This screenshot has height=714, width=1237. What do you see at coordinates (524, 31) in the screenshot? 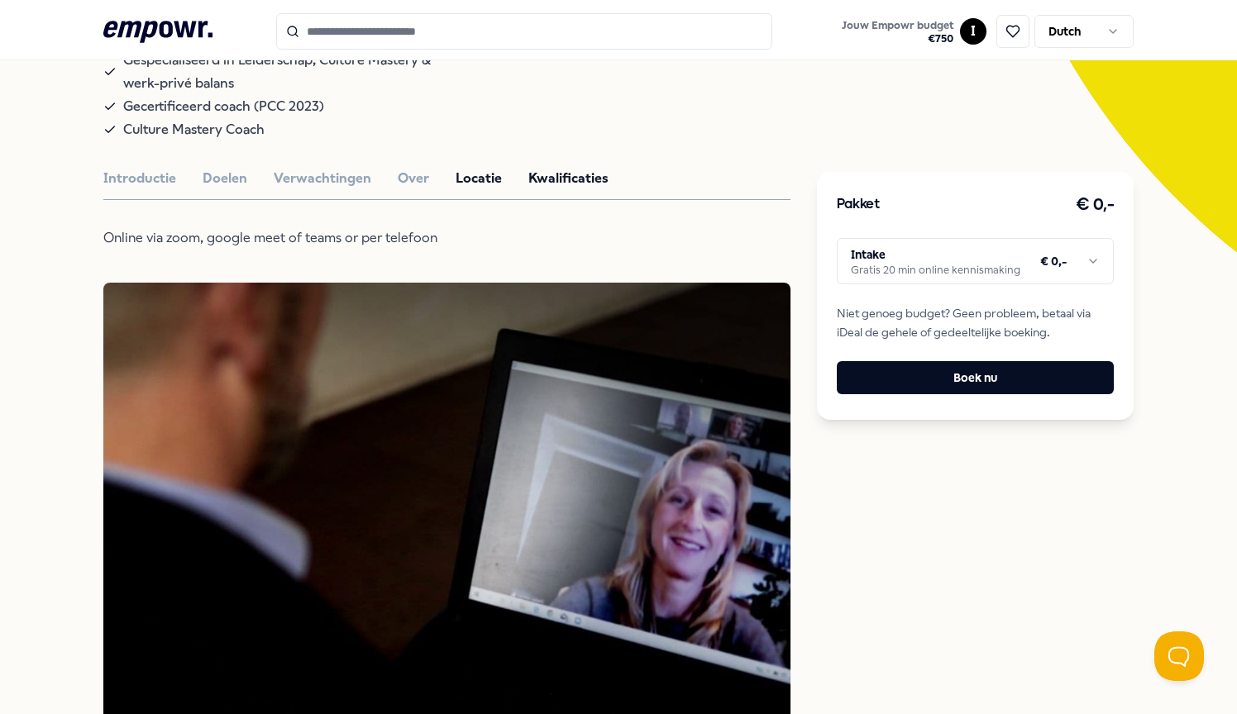
I see `input: Search for products, categories or subcategories` at bounding box center [524, 31].